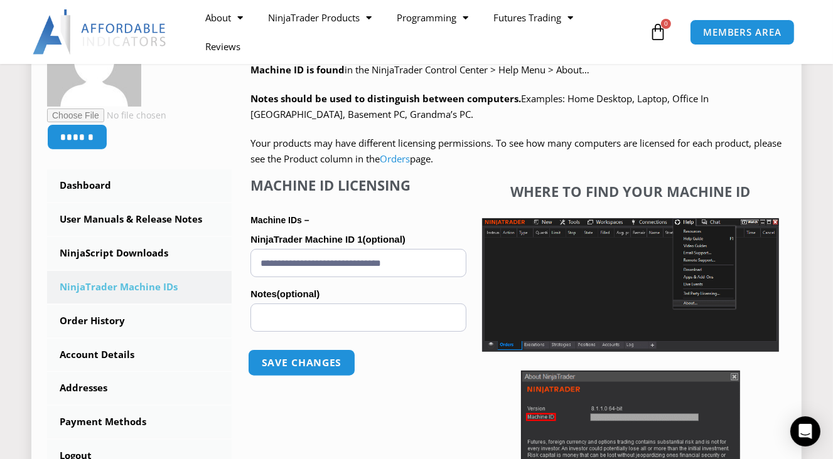 The width and height of the screenshot is (833, 459). I want to click on strong: Notes should be used to distinguish between computers., so click(385, 99).